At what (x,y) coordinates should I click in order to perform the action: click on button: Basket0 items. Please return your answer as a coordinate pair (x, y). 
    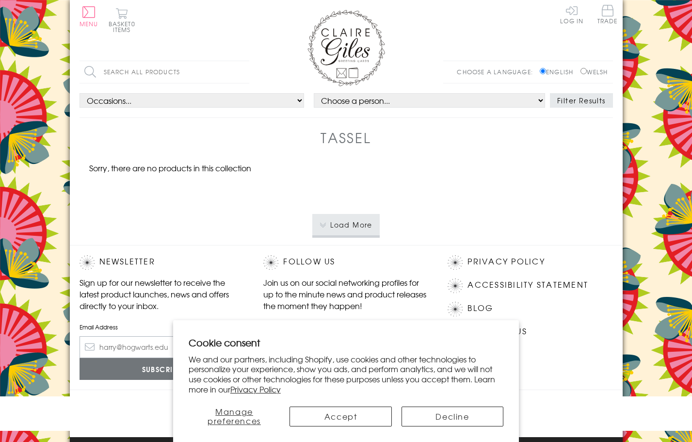
    Looking at the image, I should click on (122, 20).